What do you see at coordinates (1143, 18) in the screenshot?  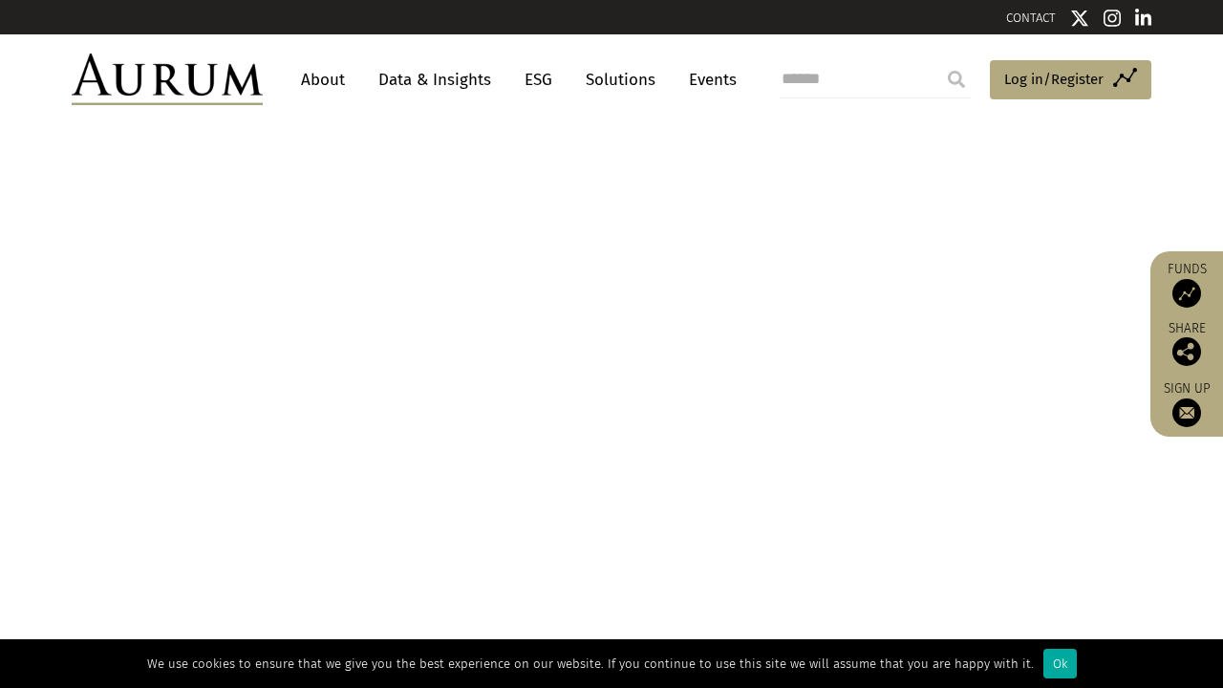 I see `img: Linkedin icon` at bounding box center [1143, 18].